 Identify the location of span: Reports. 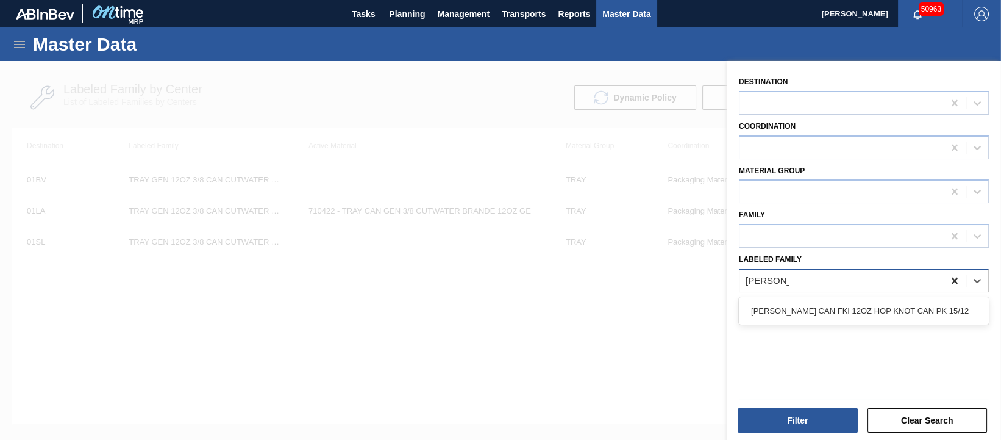
(574, 14).